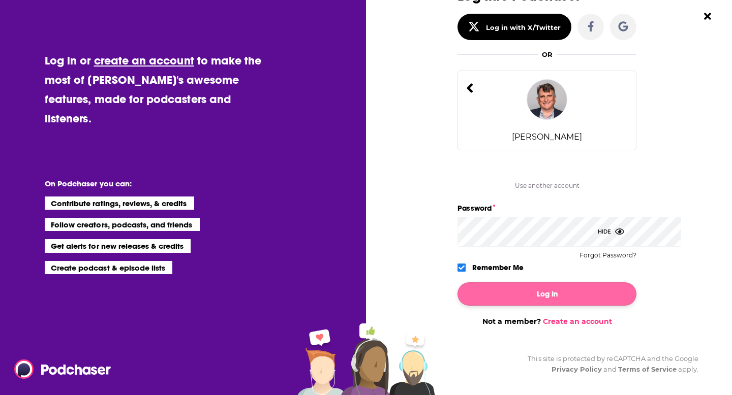 This screenshot has height=395, width=732. Describe the element at coordinates (122, 225) in the screenshot. I see `li: Follow creators, podcasts, and friends` at that location.